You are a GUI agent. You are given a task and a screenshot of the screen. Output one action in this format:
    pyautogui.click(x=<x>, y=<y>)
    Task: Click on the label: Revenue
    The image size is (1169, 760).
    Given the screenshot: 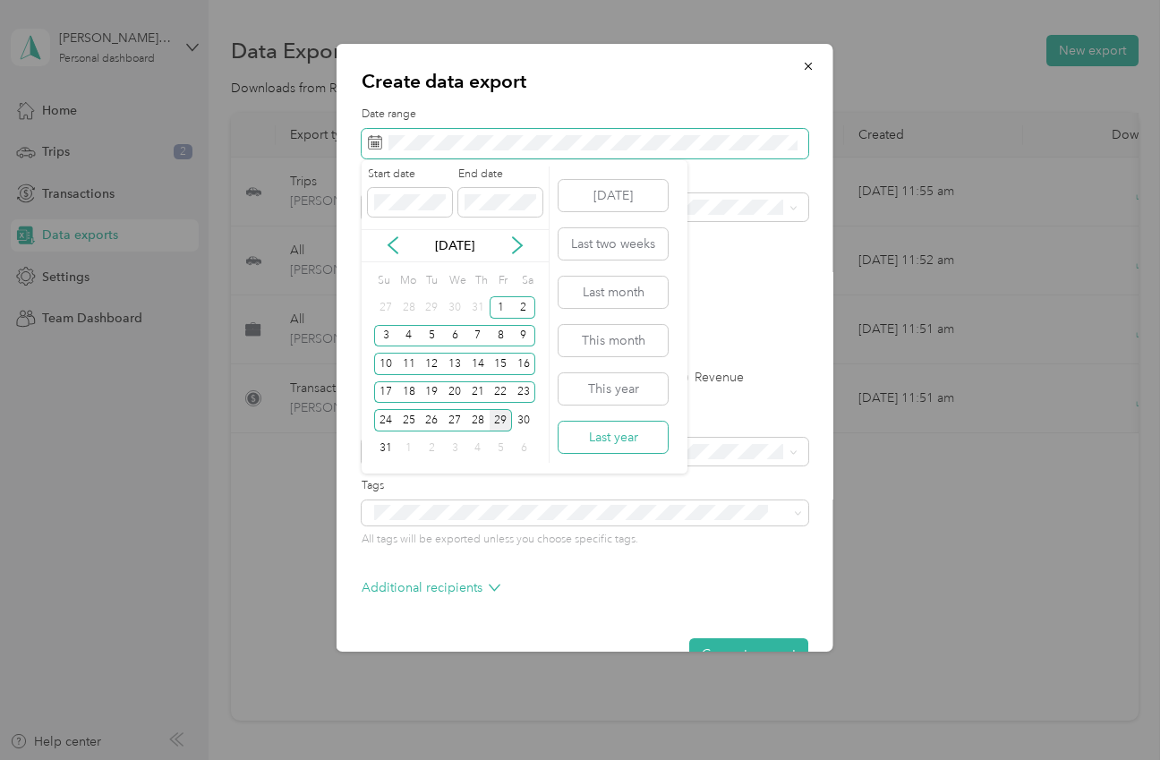 What is the action you would take?
    pyautogui.click(x=710, y=378)
    